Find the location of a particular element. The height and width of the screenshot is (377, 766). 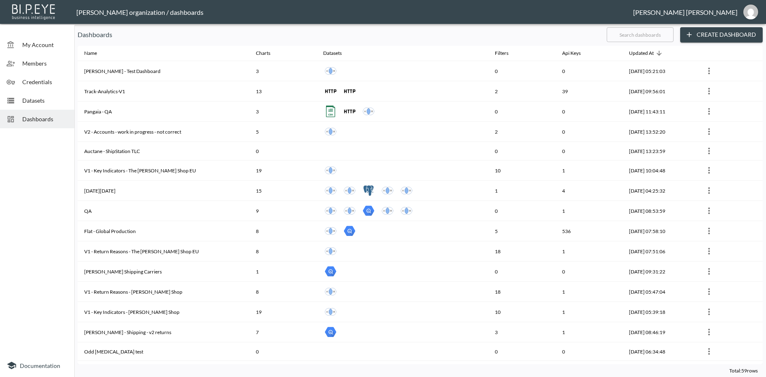

span: Updated At is located at coordinates (646, 53).